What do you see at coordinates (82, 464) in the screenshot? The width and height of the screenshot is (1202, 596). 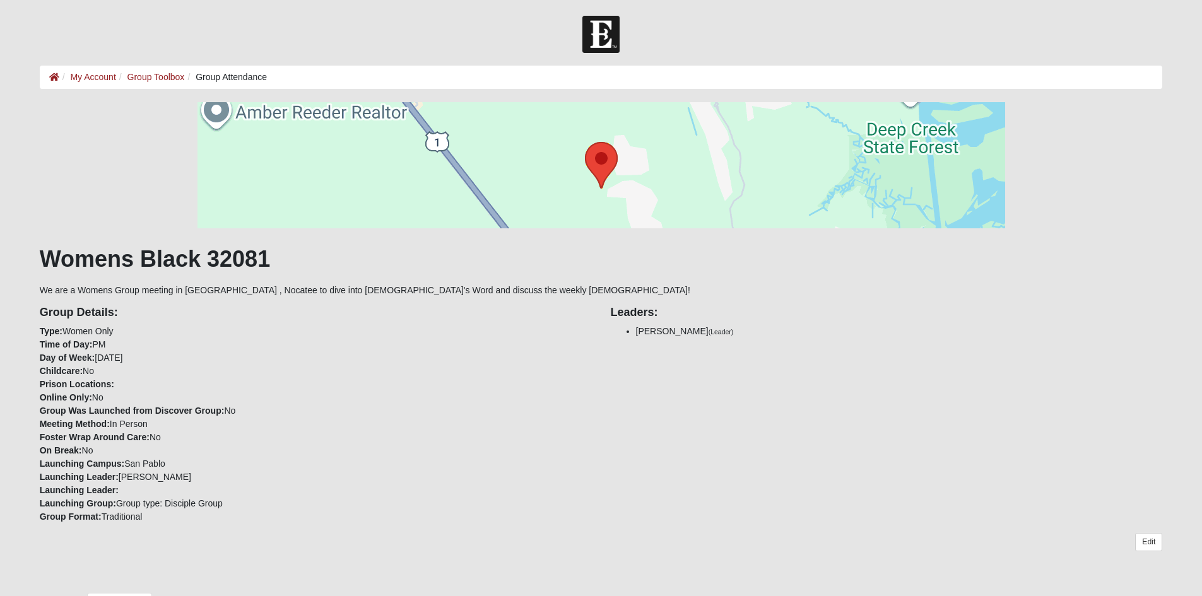 I see `strong: Launching Campus:` at bounding box center [82, 464].